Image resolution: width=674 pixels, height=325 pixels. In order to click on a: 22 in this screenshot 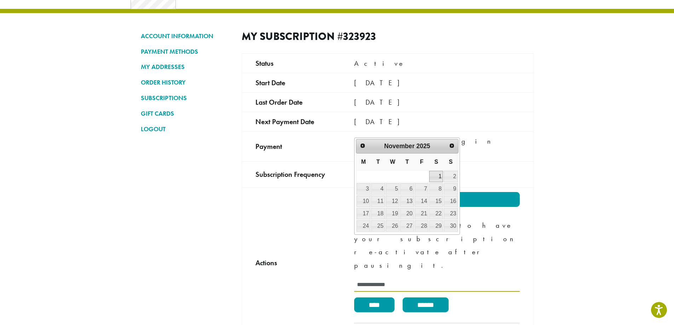, I will do `click(436, 214)`.